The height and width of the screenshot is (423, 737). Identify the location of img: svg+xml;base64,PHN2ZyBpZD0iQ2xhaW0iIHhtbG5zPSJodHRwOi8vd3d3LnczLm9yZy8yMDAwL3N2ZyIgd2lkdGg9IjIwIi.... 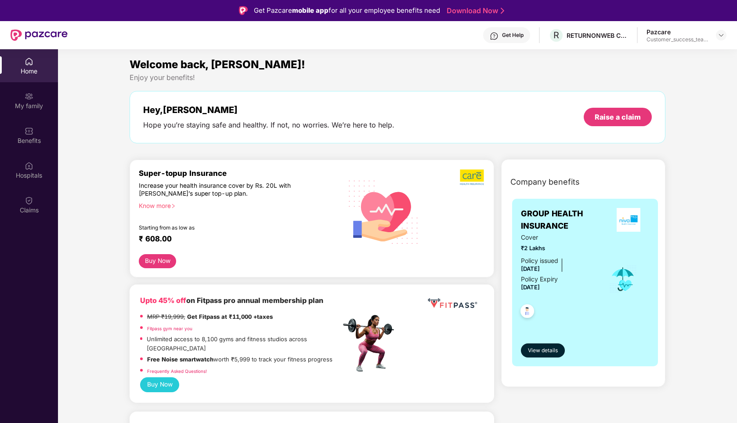
(29, 200).